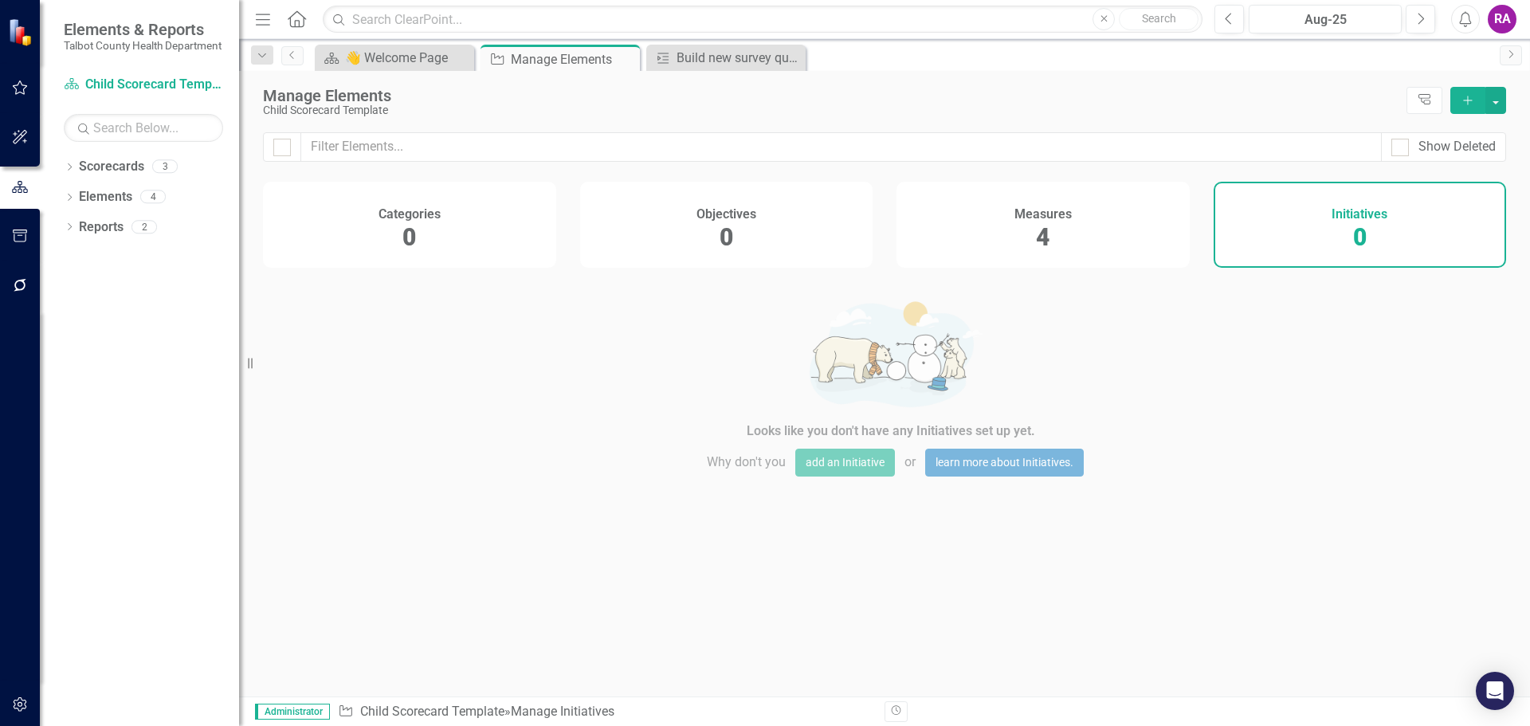 The image size is (1530, 726). What do you see at coordinates (1360, 214) in the screenshot?
I see `h4: Initiatives` at bounding box center [1360, 214].